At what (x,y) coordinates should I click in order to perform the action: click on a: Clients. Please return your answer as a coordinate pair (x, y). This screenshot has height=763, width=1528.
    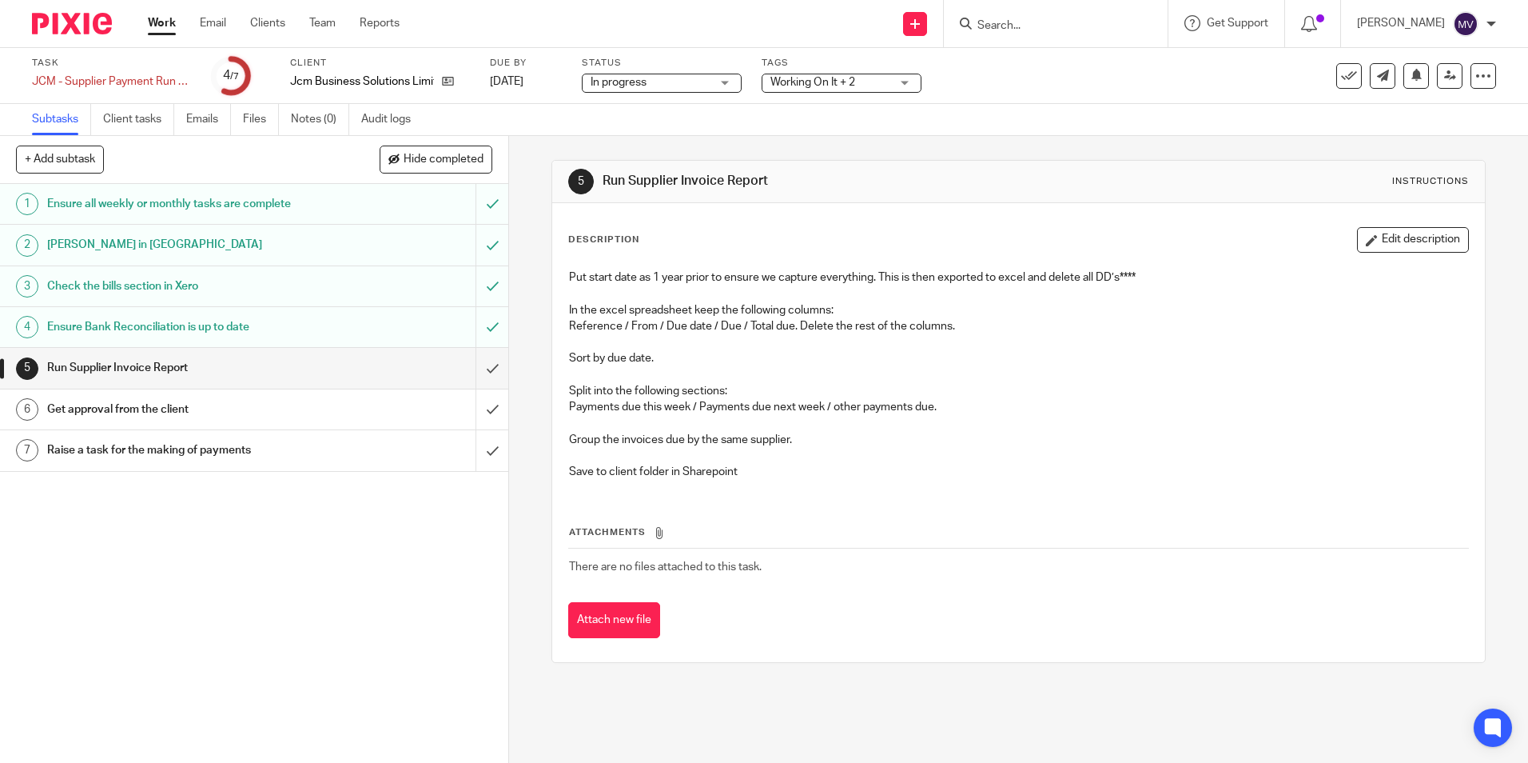
    Looking at the image, I should click on (268, 23).